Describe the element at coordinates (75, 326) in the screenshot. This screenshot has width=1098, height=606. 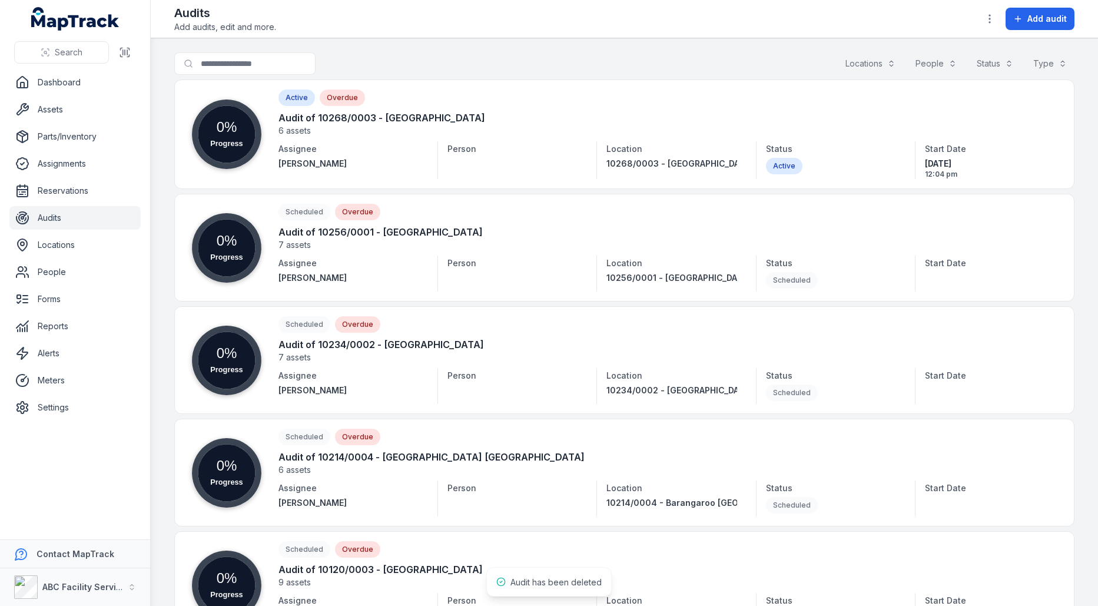
I see `a: Reports` at that location.